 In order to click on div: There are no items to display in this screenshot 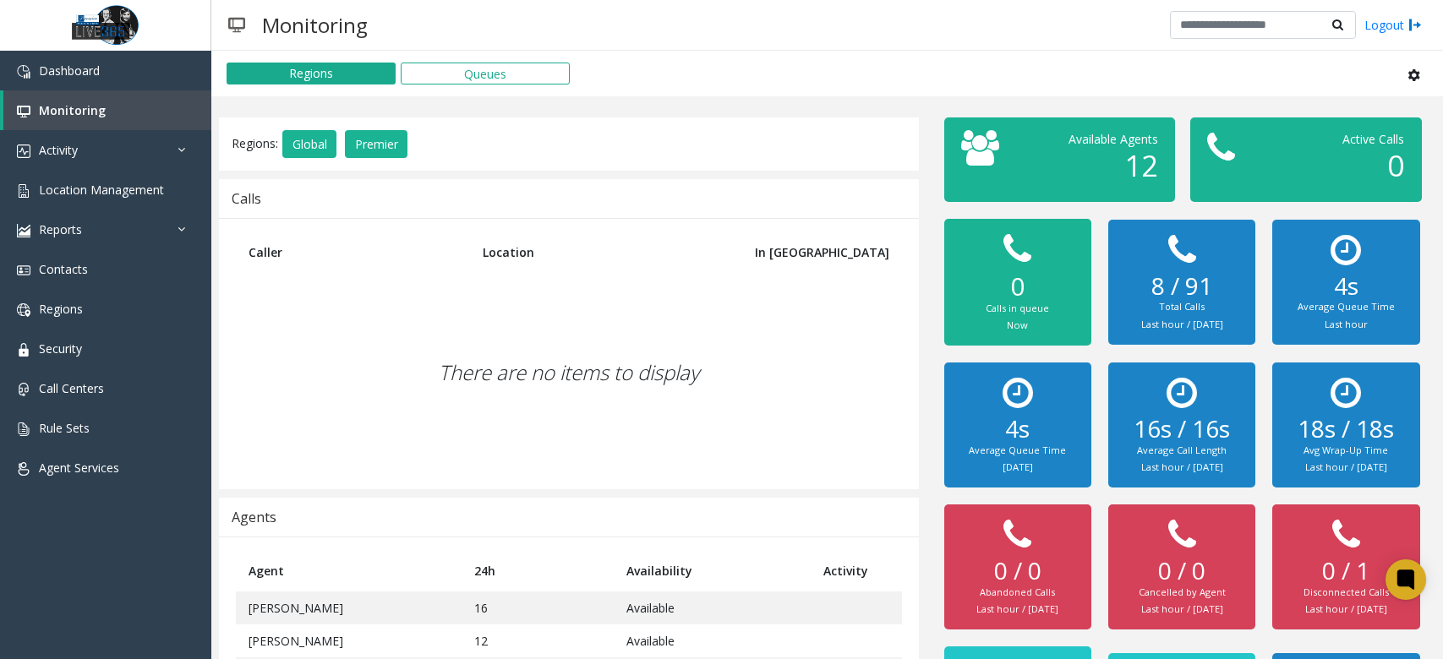, I will do `click(569, 373)`.